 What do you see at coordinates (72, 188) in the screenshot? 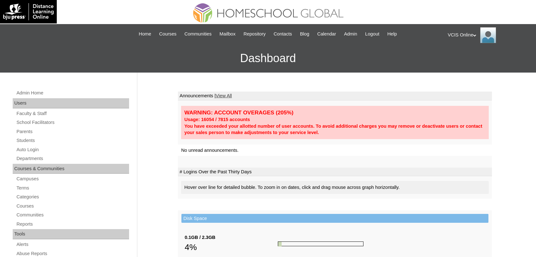
I see `a: Terms` at bounding box center [72, 188].